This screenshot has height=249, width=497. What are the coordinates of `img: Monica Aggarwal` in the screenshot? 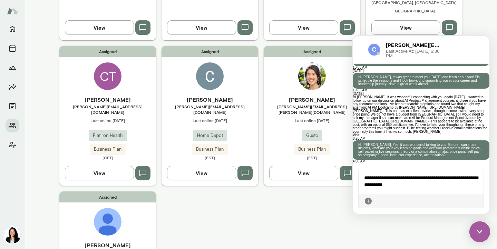 It's located at (12, 235).